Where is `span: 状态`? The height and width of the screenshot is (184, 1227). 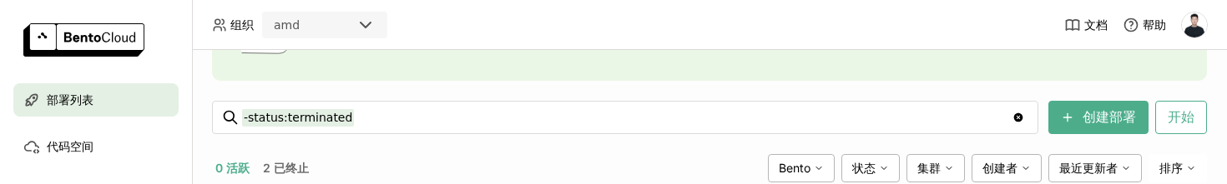
span: 状态 is located at coordinates (864, 169).